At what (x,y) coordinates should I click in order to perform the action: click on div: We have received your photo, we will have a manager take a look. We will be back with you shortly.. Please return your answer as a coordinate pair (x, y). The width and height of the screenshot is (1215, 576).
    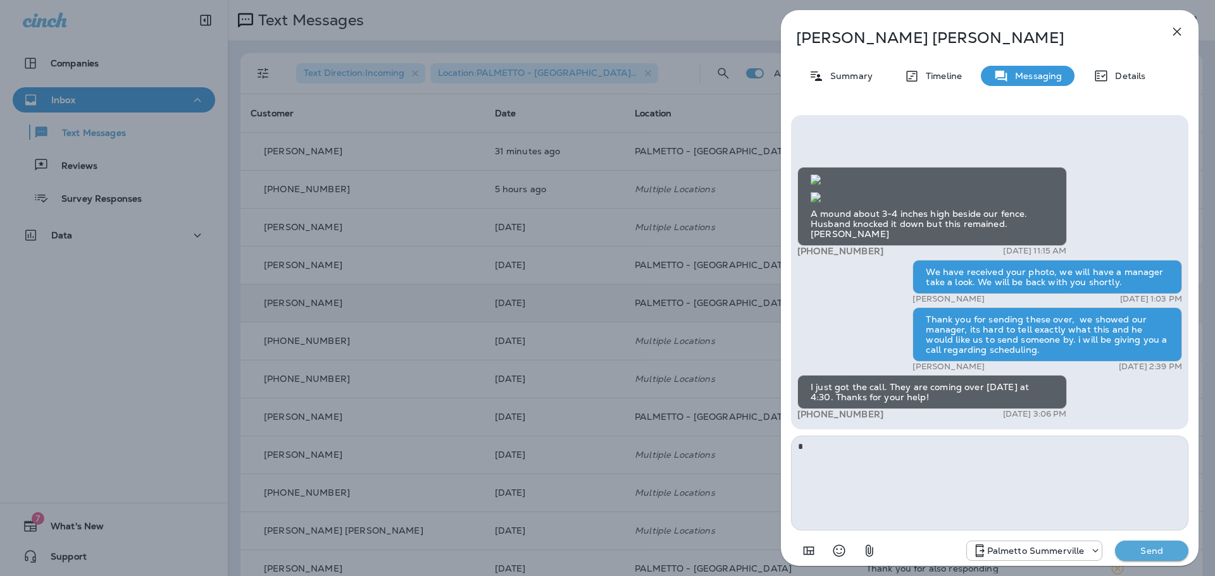
    Looking at the image, I should click on (1047, 277).